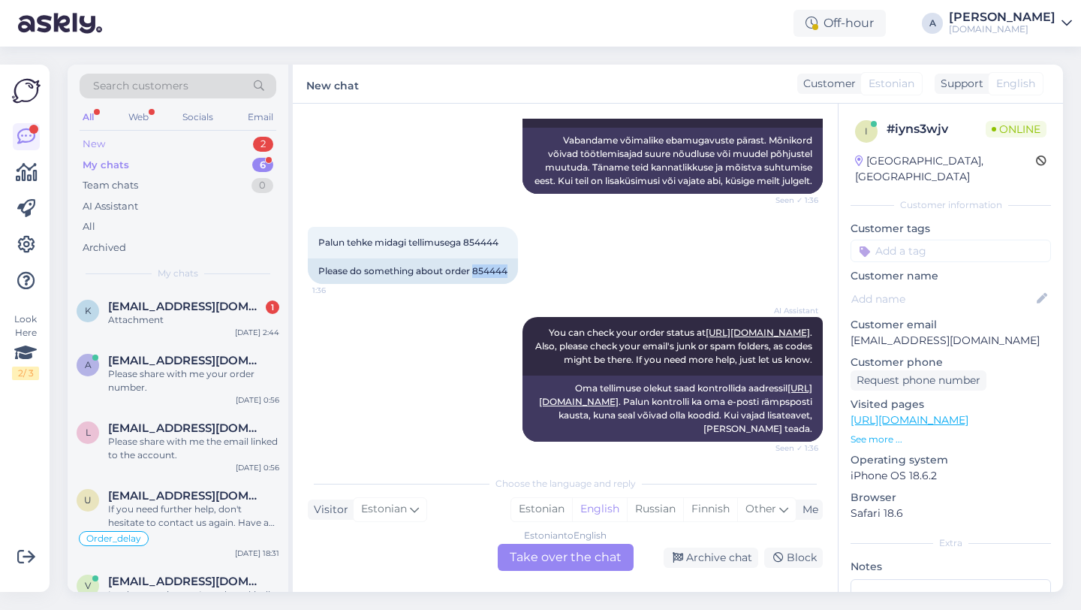 The width and height of the screenshot is (1081, 610). I want to click on div: Support, so click(959, 83).